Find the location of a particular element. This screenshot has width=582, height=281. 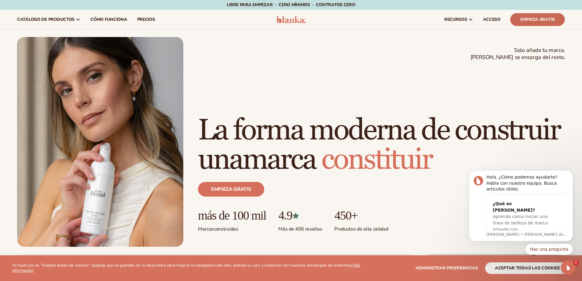

a: ACCESO is located at coordinates (492, 20).